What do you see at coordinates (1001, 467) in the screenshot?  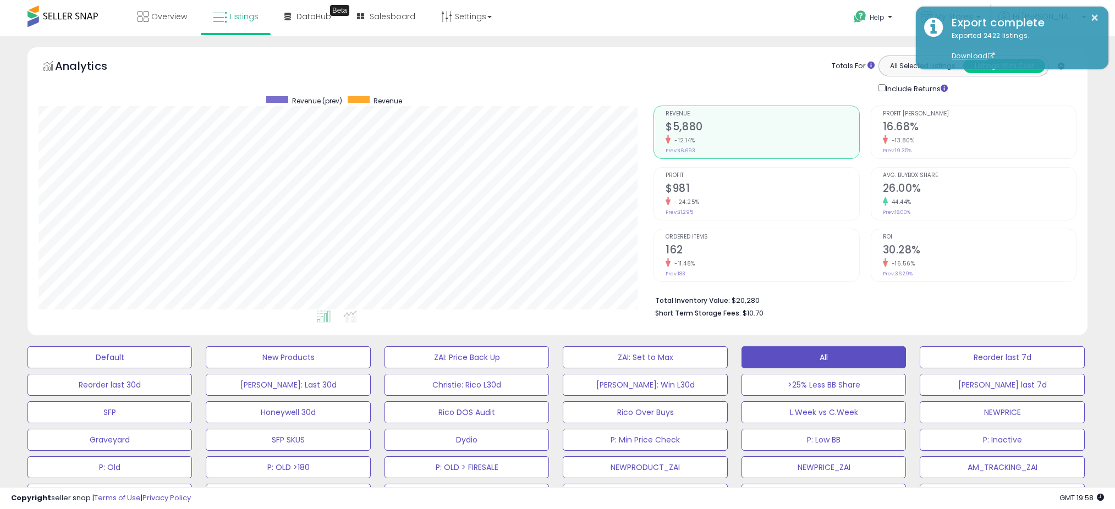 I see `button: AM_TRACKING_ZAI` at bounding box center [1001, 467].